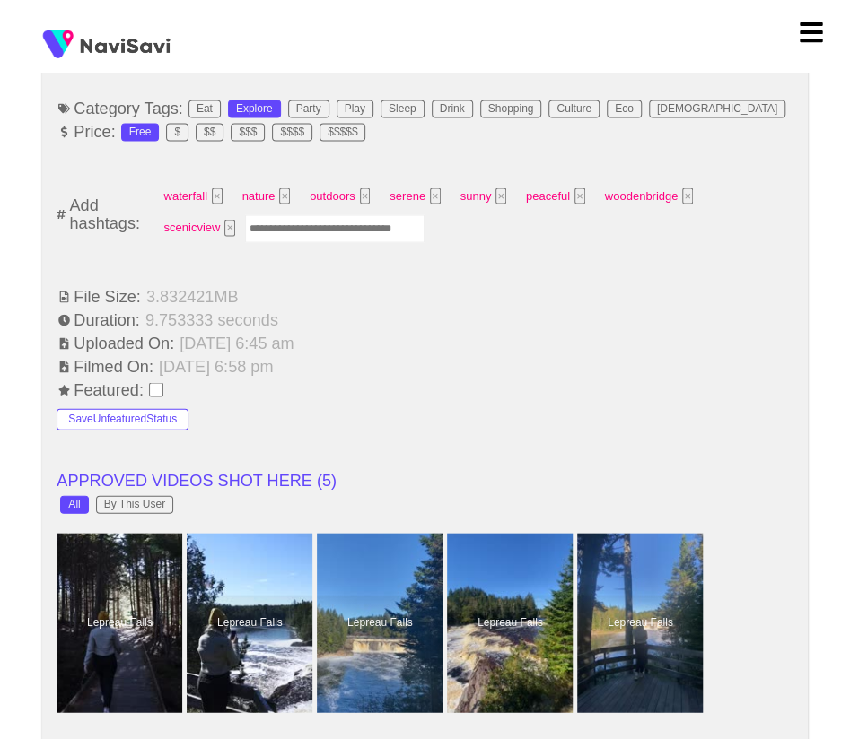  I want to click on button: Tag at index 2 with value 2341 focussed. Press backspace to remove, so click(365, 196).